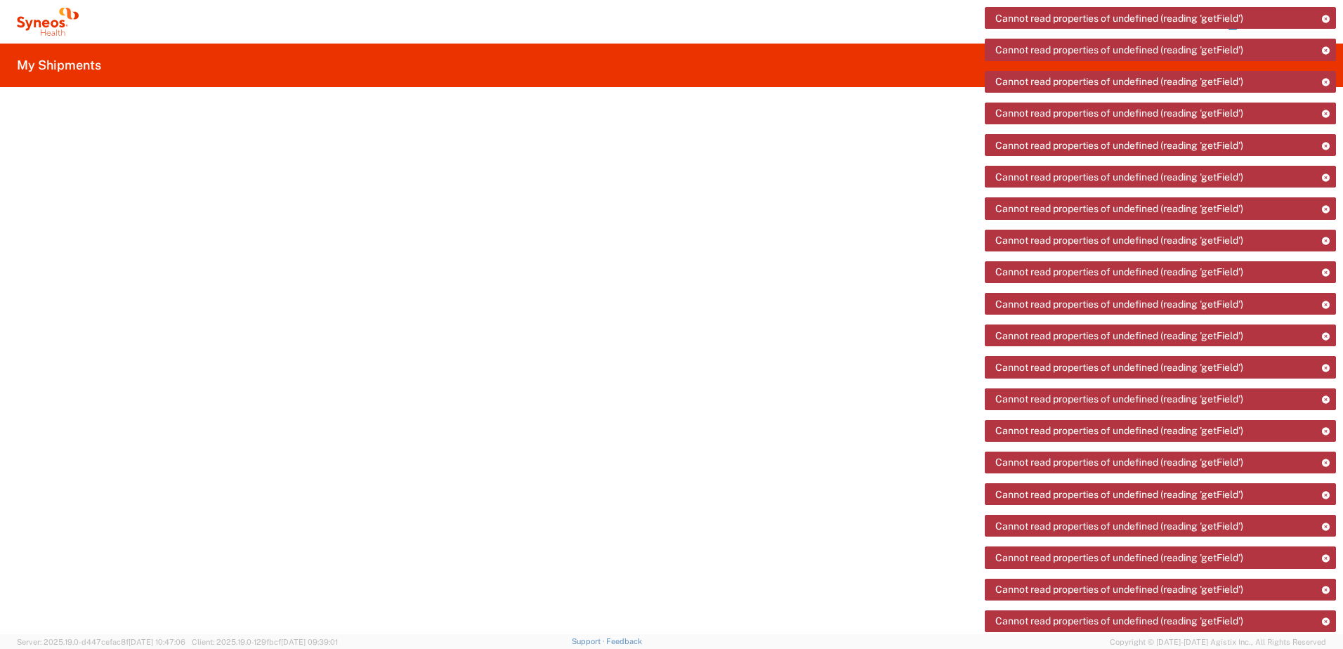 The image size is (1343, 649). Describe the element at coordinates (101, 642) in the screenshot. I see `span: Server: 2025.19.0-d447cefac8f` at that location.